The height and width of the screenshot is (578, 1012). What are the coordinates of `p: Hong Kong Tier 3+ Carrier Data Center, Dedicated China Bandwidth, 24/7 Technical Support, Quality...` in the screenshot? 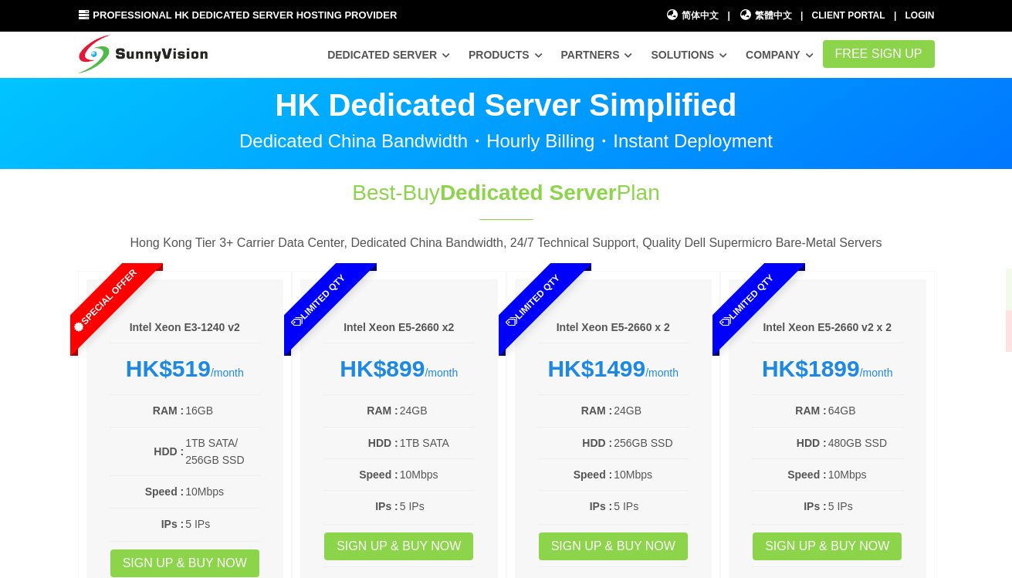 It's located at (507, 243).